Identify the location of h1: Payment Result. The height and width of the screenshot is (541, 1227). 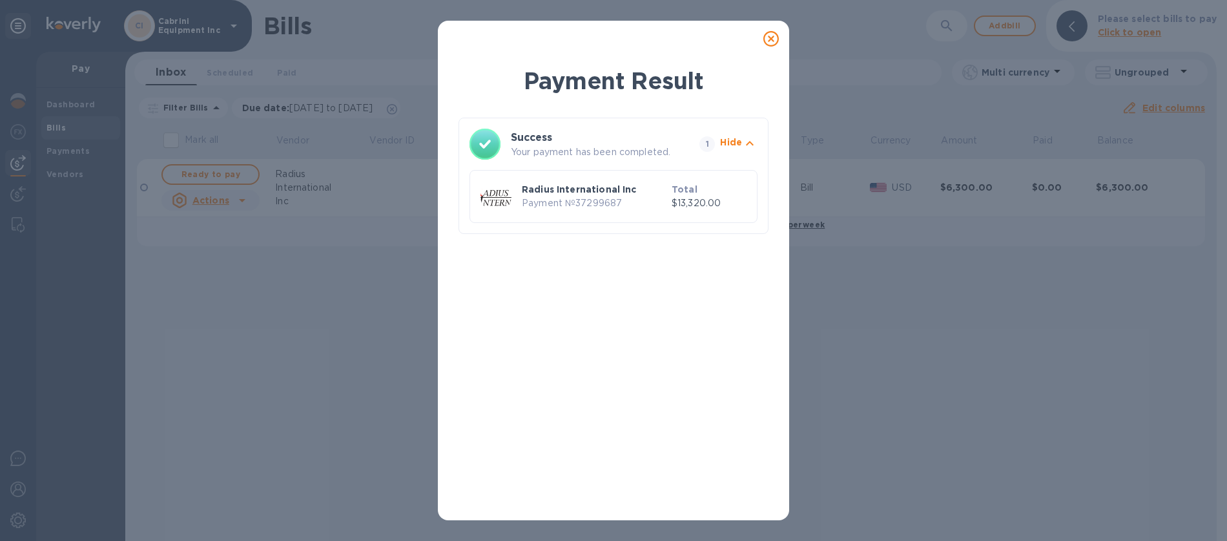
(614, 81).